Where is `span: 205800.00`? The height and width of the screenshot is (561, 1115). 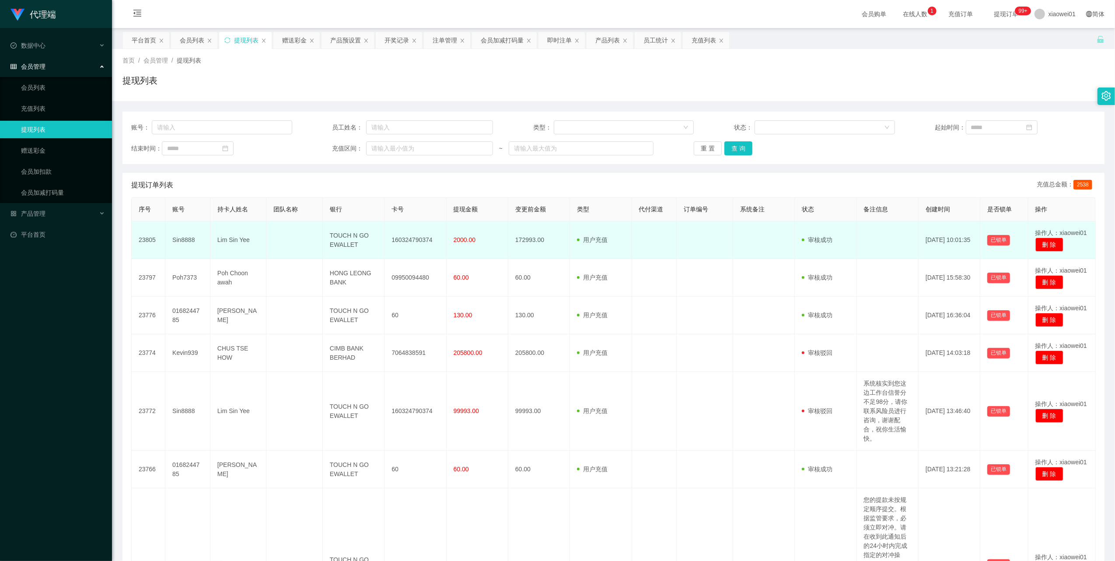
span: 205800.00 is located at coordinates (468, 353).